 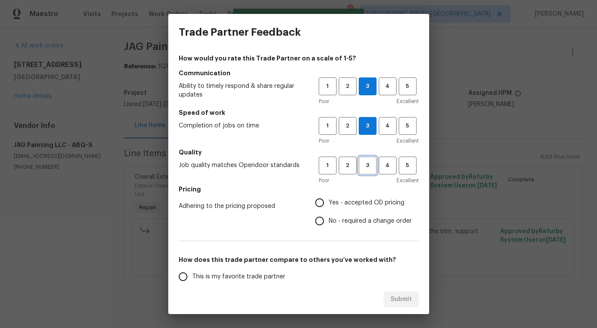 What do you see at coordinates (299, 58) in the screenshot?
I see `h4: How would you rate this Trade Partner on a scale of 1-5?` at bounding box center [299, 58].